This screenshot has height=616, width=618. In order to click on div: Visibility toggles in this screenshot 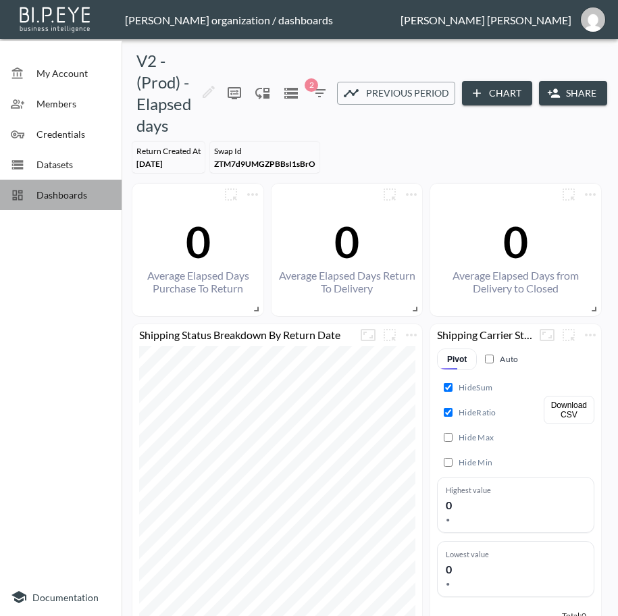, I will do `click(488, 425)`.